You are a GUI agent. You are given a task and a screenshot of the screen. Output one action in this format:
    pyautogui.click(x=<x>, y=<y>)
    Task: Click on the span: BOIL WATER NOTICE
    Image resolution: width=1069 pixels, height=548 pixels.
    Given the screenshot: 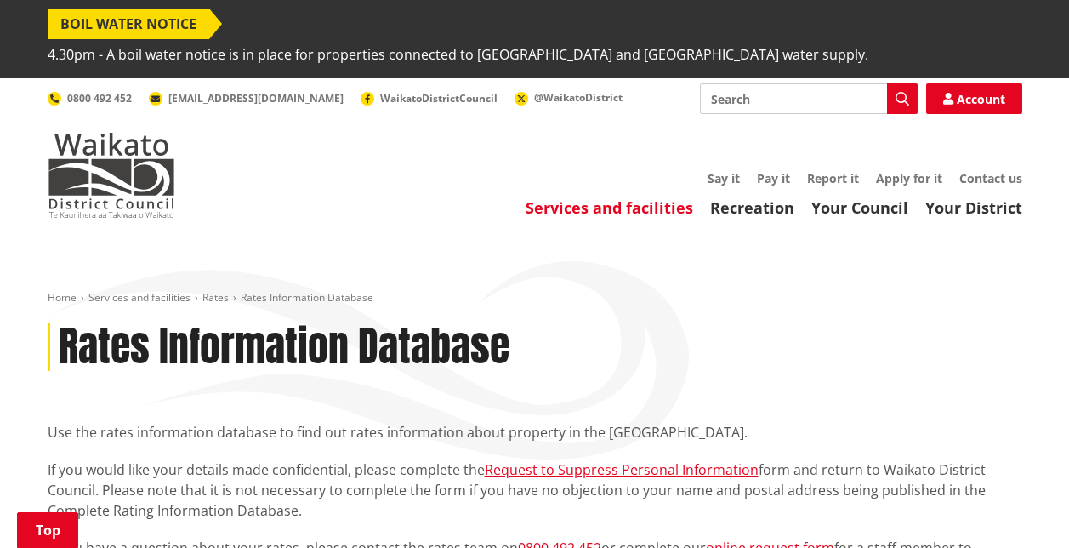 What is the action you would take?
    pyautogui.click(x=128, y=24)
    